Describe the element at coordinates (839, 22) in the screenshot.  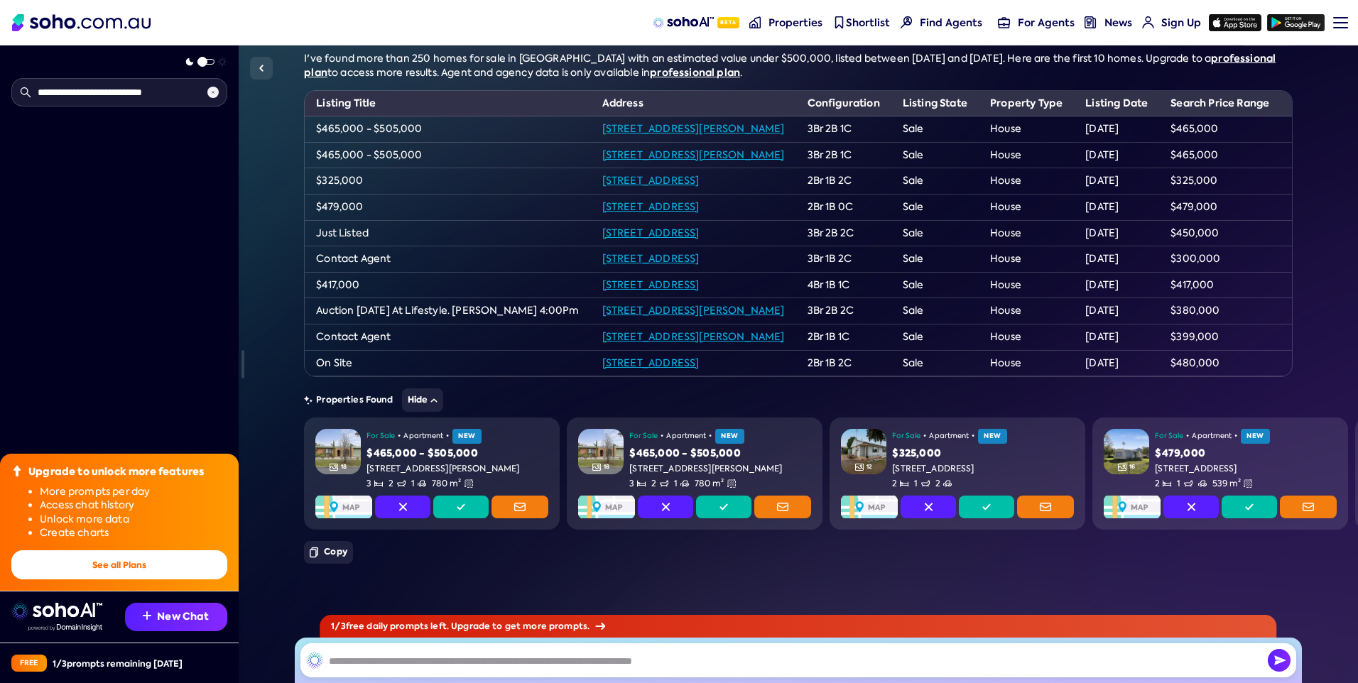
I see `img: shortlist-nav icon` at that location.